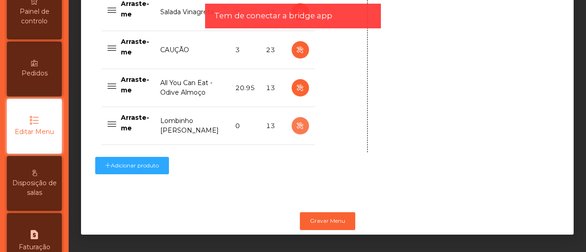  What do you see at coordinates (34, 188) in the screenshot?
I see `span: Disposição de salas` at bounding box center [34, 188].